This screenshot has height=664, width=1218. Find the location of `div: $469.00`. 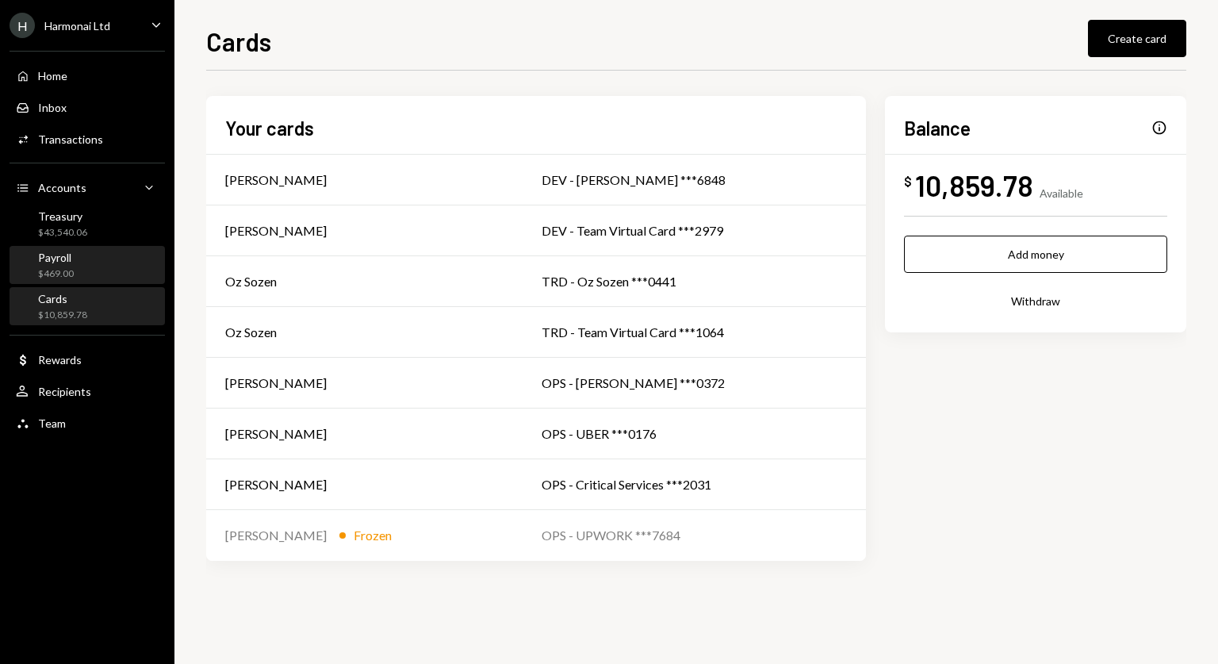

div: $469.00 is located at coordinates (55, 274).